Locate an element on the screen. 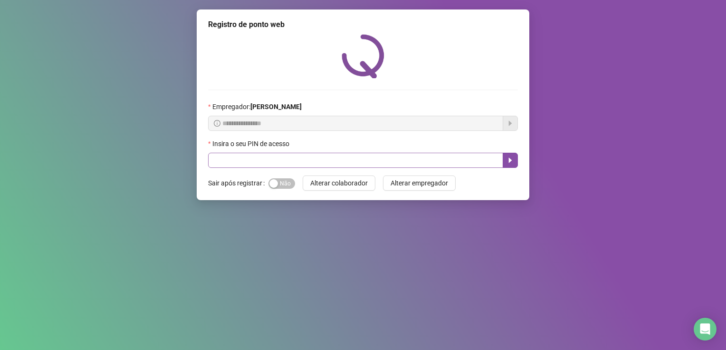 The image size is (726, 350). span: Alterar colaborador is located at coordinates (339, 183).